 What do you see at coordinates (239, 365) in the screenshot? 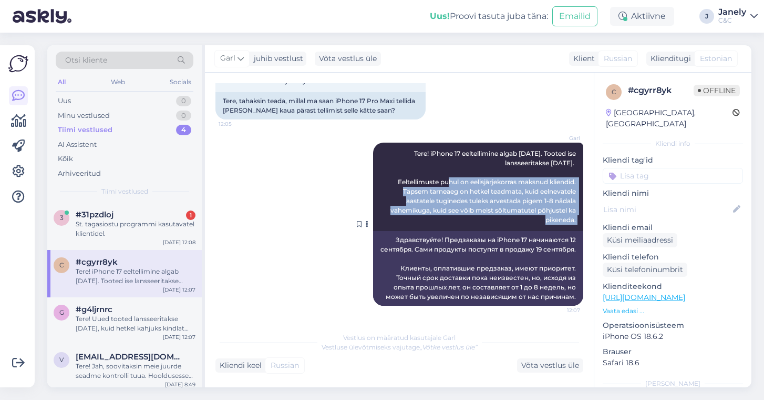
I see `div: Kliendi keel` at bounding box center [239, 365].